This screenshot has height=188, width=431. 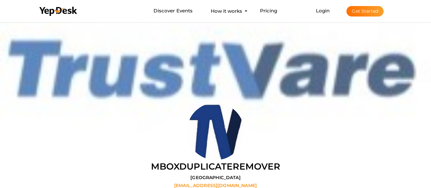 What do you see at coordinates (269, 11) in the screenshot?
I see `a: Pricing` at bounding box center [269, 11].